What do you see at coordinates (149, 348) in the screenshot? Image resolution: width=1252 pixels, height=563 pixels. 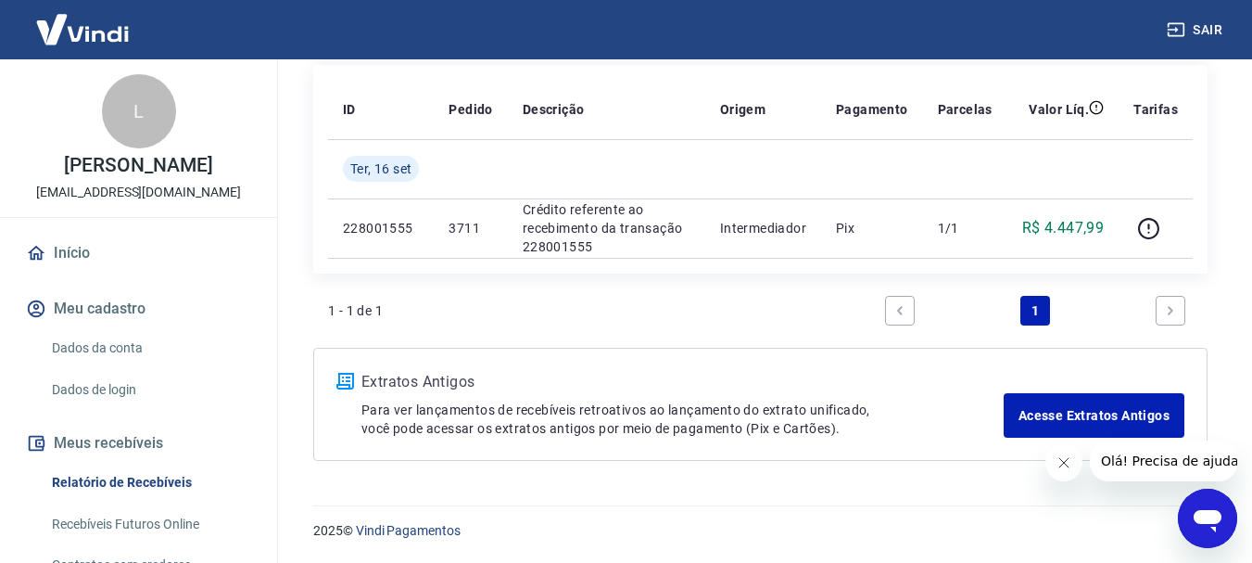 I see `a: Dados da conta` at bounding box center [149, 348].